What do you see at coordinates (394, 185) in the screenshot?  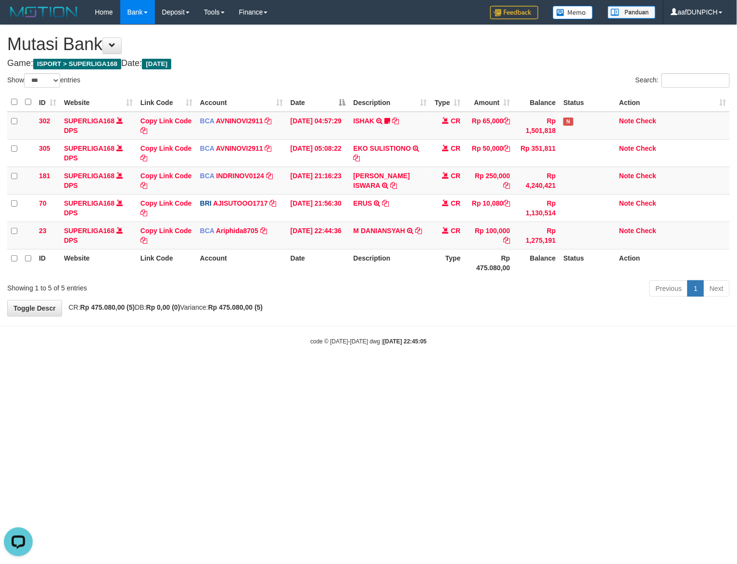 I see `a: Copy DIONYSIUS ISWARA to clipboard` at bounding box center [394, 185].